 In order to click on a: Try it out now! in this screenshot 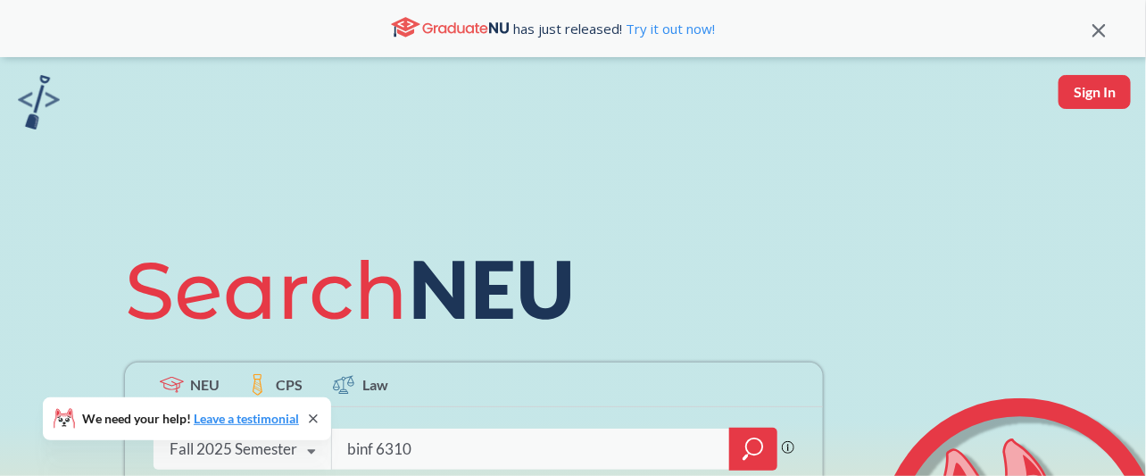, I will do `click(669, 29)`.